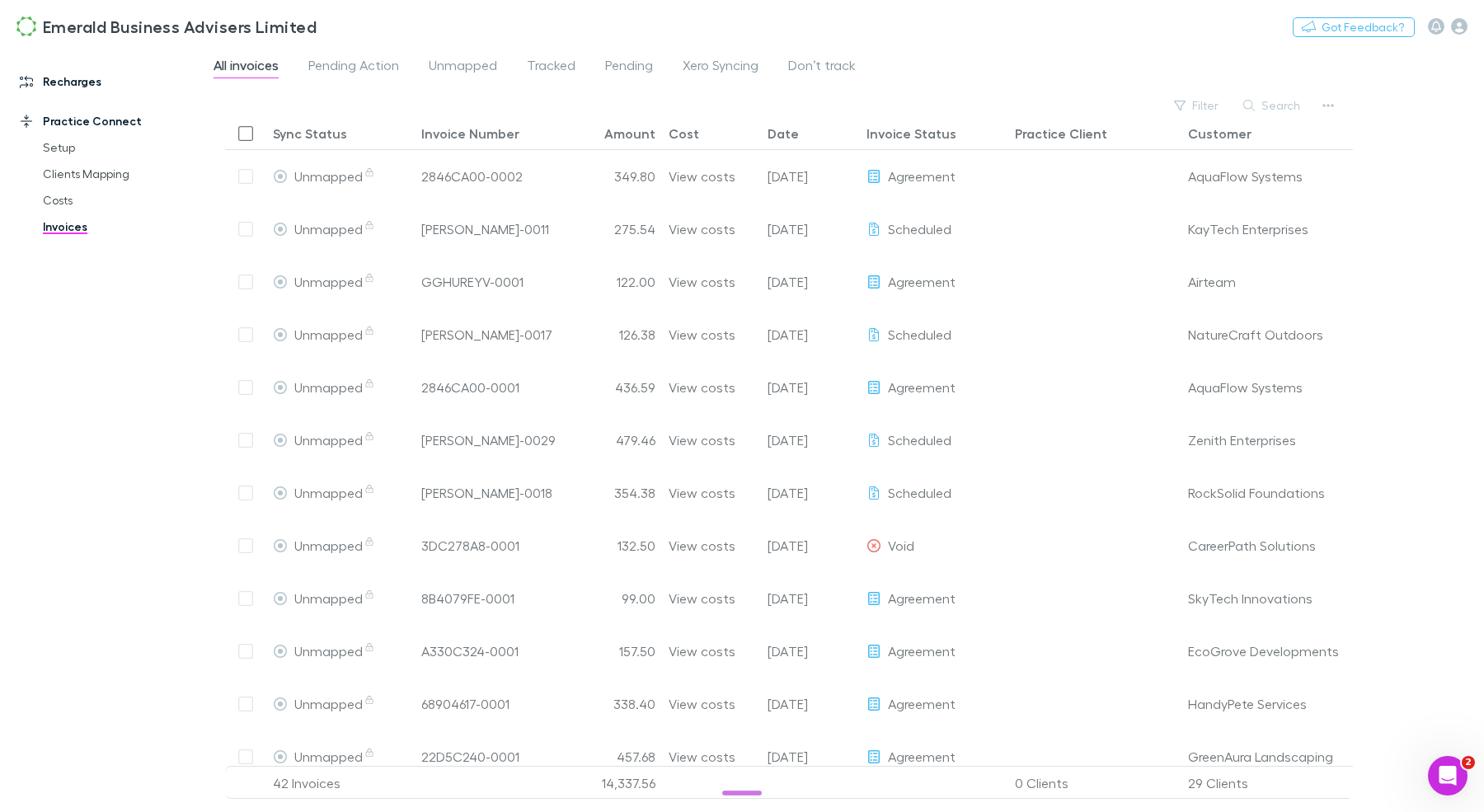  What do you see at coordinates (613, 757) in the screenshot?
I see `div: 457.68` at bounding box center [613, 757].